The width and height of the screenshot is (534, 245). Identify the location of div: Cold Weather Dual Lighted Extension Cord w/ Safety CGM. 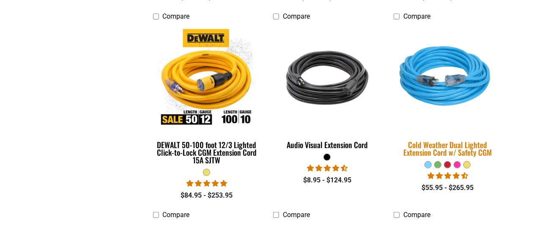
(448, 149).